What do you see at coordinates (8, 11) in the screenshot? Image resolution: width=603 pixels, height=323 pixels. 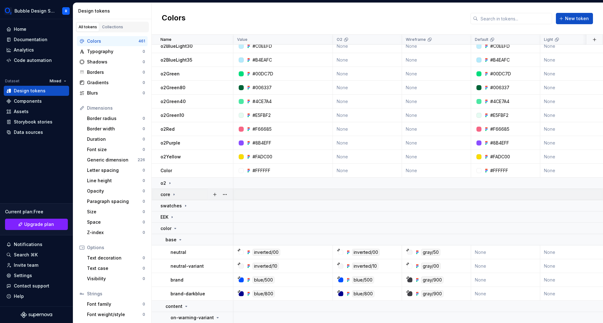 I see `img: 1a847f6c-1245-4c66-adf2-ab3a177fc91e.png` at bounding box center [8, 11].